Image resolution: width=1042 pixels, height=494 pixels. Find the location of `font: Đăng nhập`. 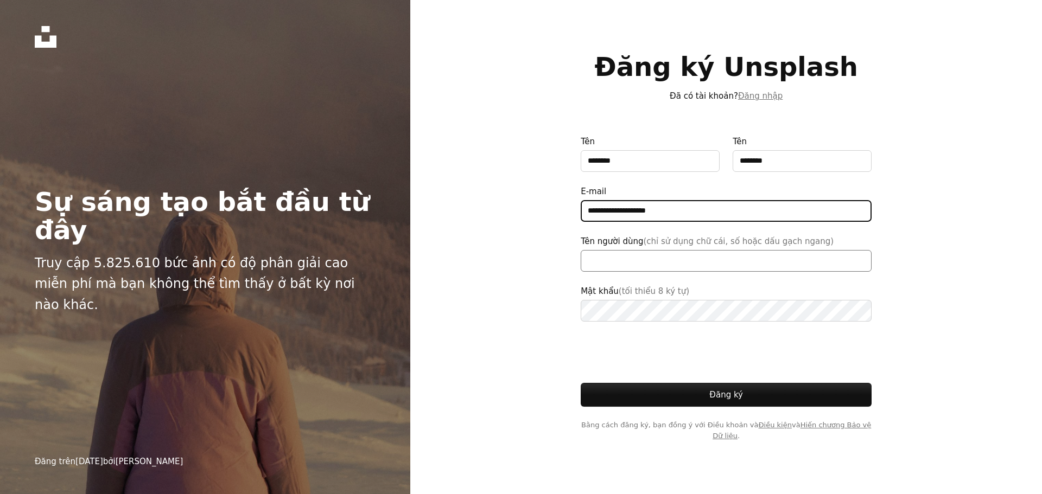

font: Đăng nhập is located at coordinates (760, 96).